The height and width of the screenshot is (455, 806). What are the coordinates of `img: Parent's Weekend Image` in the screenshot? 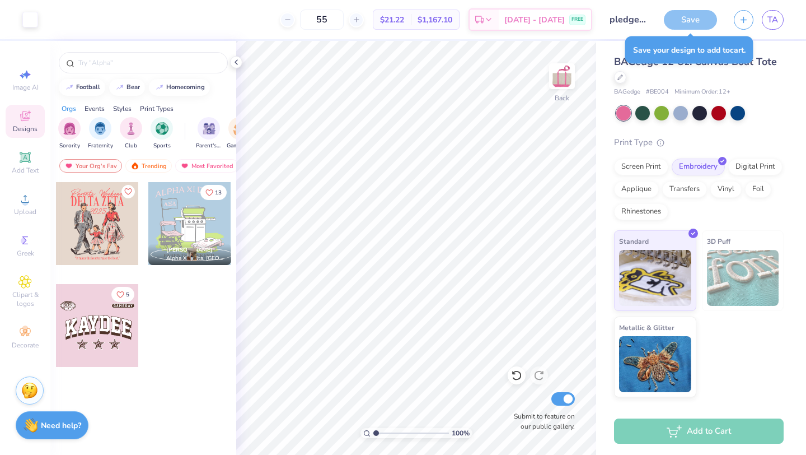 It's located at (209, 128).